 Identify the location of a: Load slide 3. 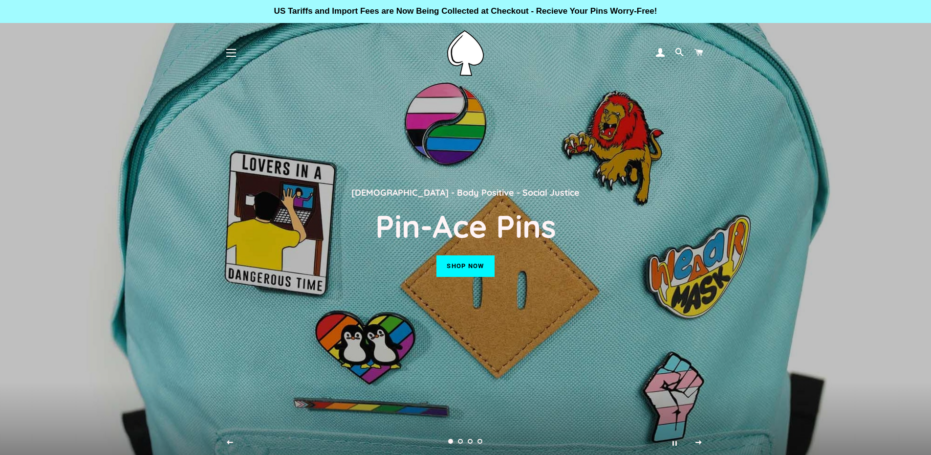
(471, 442).